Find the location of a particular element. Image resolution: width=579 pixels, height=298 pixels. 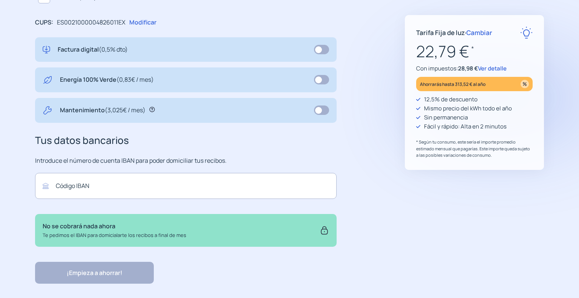

p: Energía 100% Verde is located at coordinates (107, 80).